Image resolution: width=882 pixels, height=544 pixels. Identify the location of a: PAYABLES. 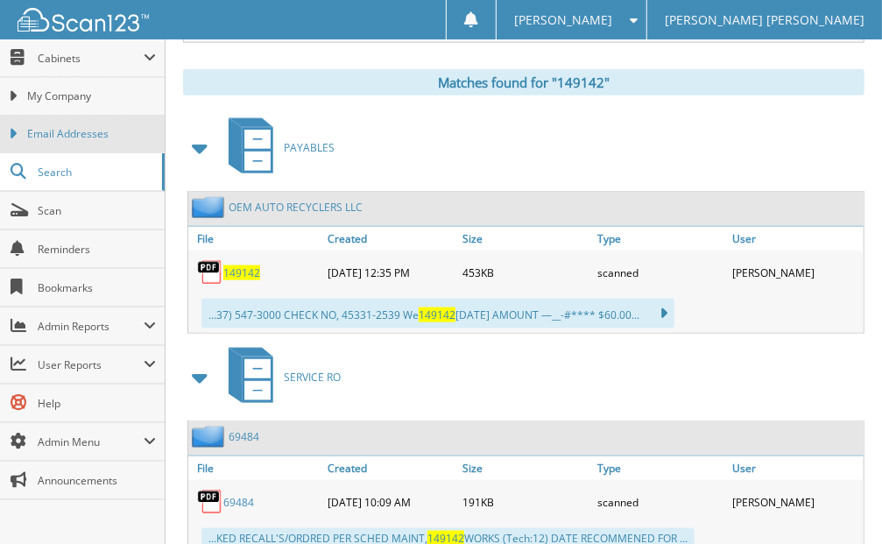
(276, 147).